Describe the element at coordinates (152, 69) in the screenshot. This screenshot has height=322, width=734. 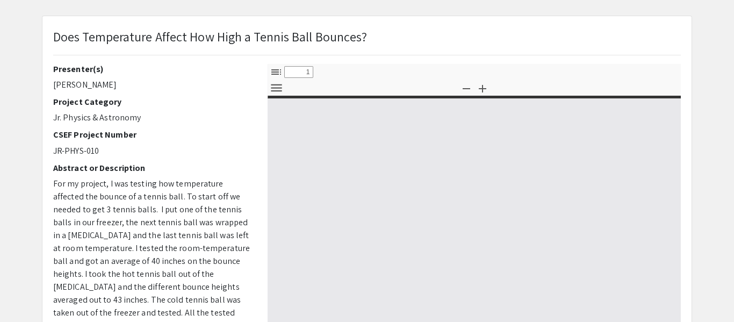
I see `h2: Presenter(s)` at that location.